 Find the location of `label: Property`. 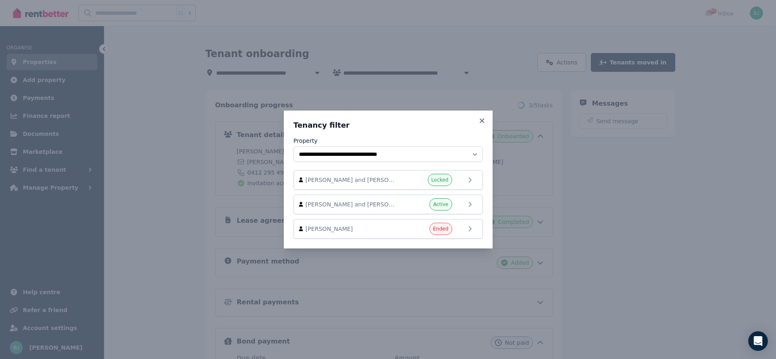

label: Property is located at coordinates (305, 141).